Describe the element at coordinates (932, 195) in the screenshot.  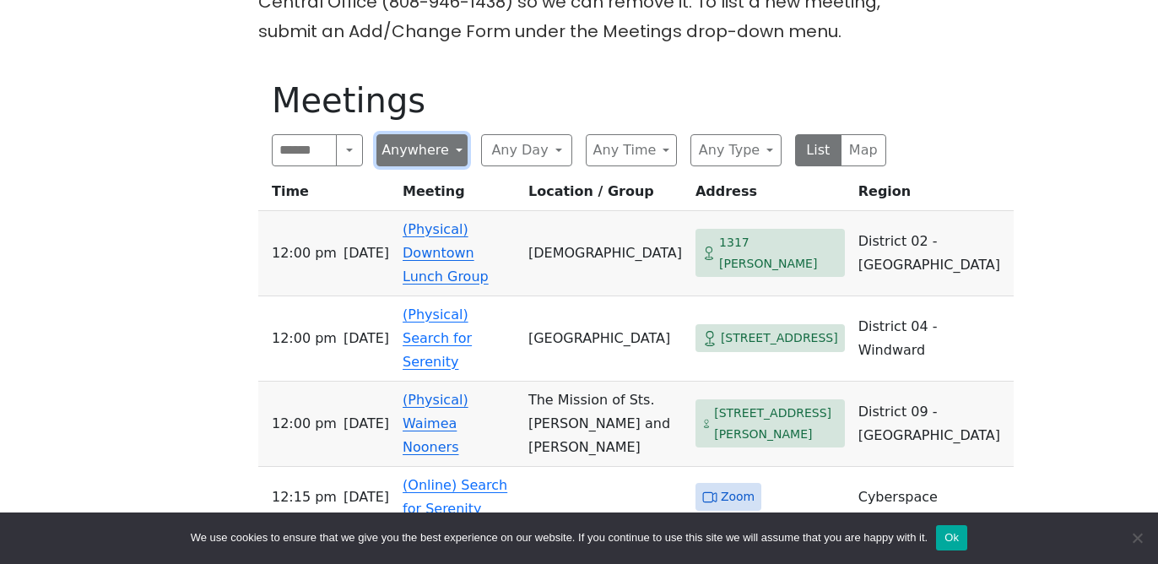
I see `th: Region` at that location.